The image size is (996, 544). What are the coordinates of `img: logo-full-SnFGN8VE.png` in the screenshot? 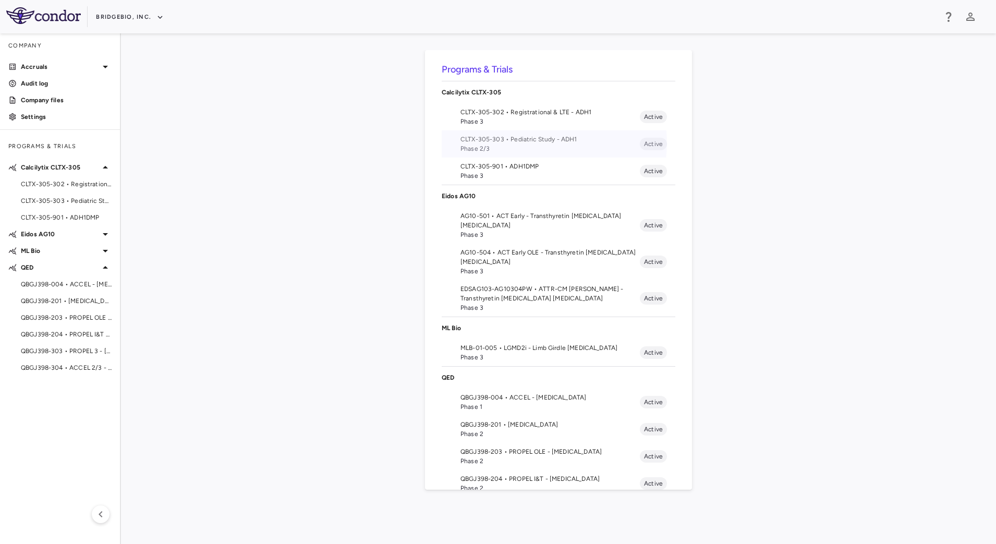 It's located at (43, 16).